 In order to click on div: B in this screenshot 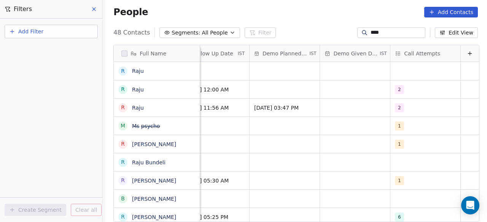, I will do `click(123, 199)`.